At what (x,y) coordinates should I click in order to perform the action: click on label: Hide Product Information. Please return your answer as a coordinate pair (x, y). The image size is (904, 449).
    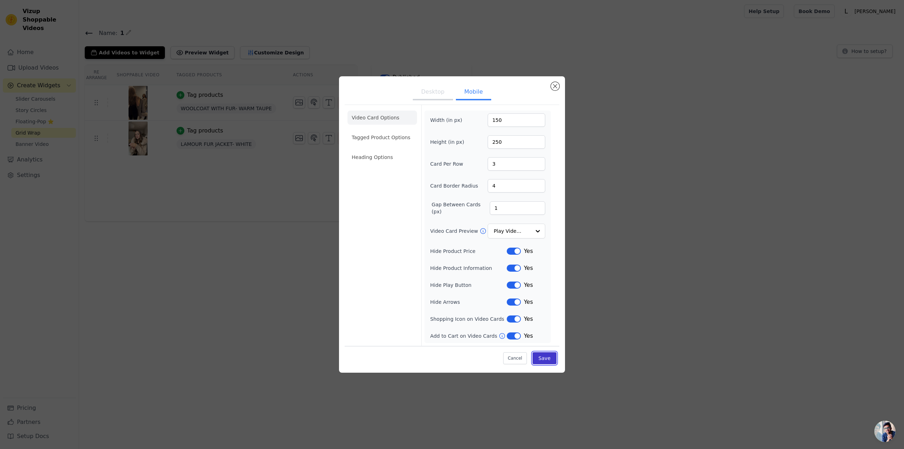
    Looking at the image, I should click on (468, 268).